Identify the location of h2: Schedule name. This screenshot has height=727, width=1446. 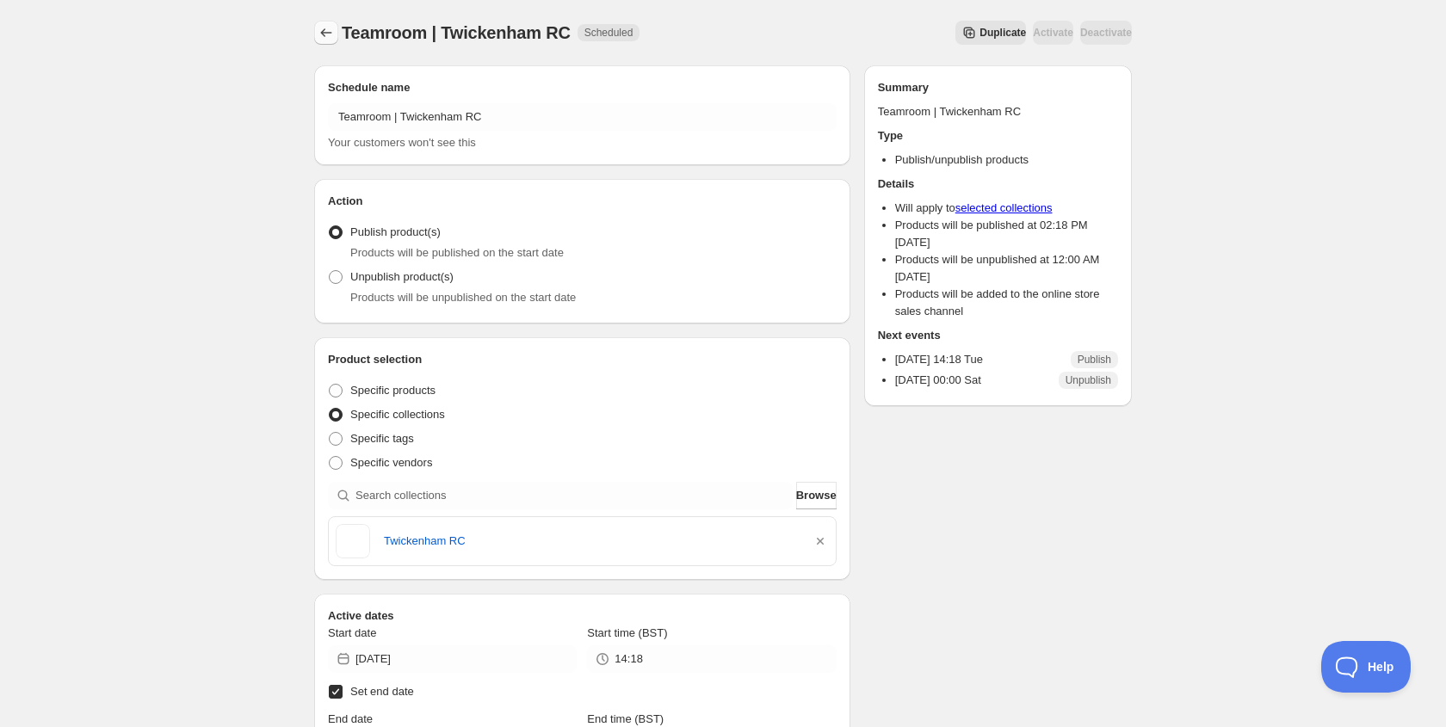
(582, 88).